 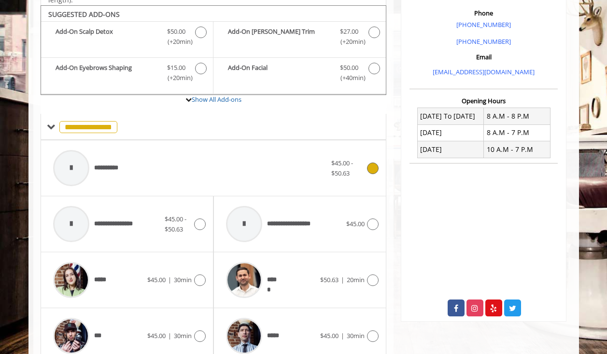 I want to click on label: Add-On Eyebrows Shaping, so click(x=127, y=74).